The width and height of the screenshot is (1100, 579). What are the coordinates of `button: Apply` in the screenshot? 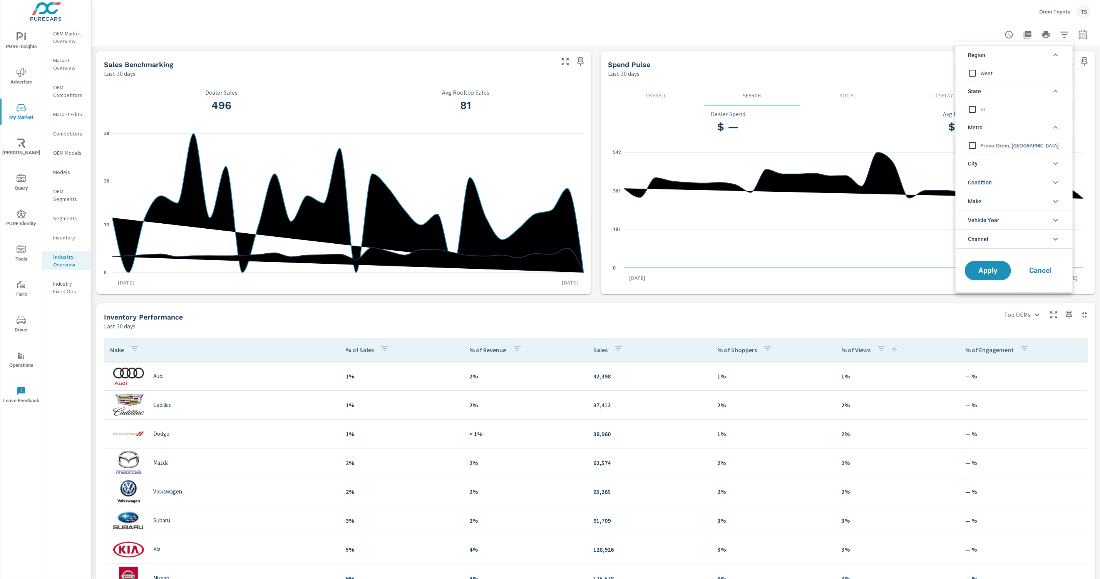 It's located at (988, 271).